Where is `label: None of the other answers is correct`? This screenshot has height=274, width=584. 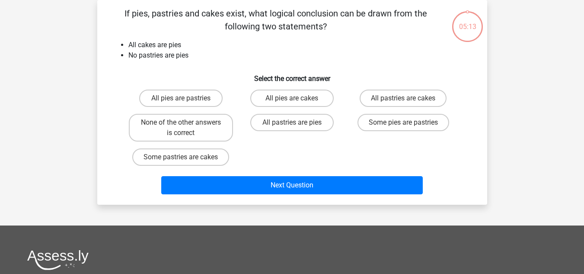
label: None of the other answers is correct is located at coordinates (181, 128).